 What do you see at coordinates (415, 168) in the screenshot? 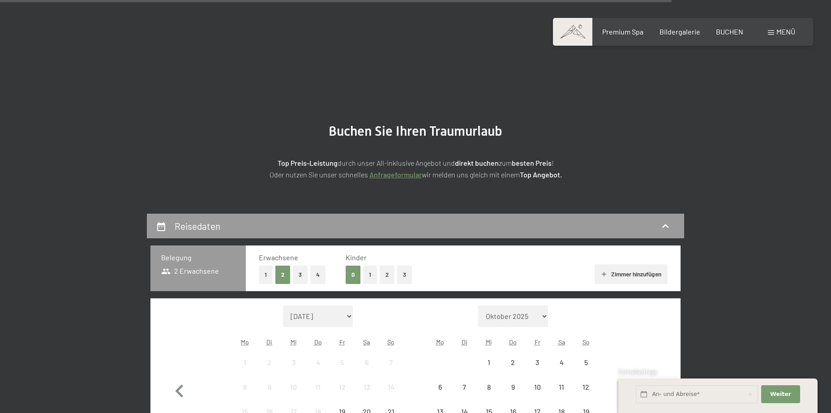
I see `p: durch unser All-inklusive Angebot und zum ! Oder nutzen Sie unser schnelles wir melden uns gleich...` at bounding box center [415, 168].